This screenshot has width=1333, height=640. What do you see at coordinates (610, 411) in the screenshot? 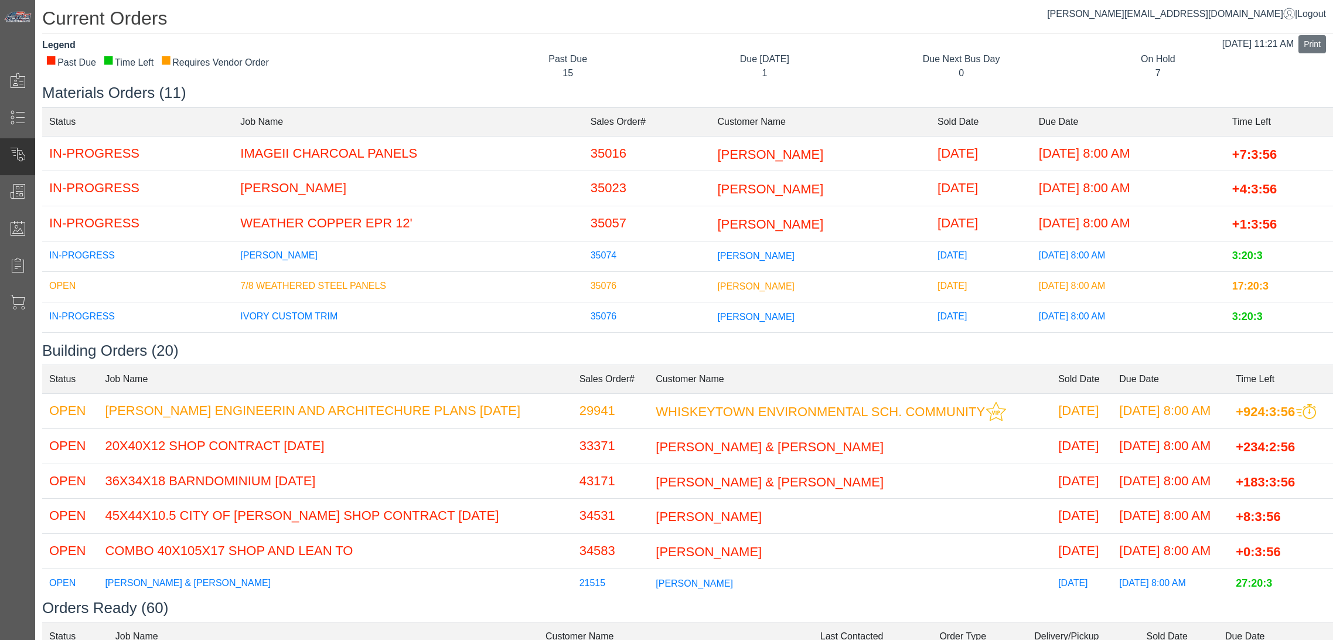
I see `td: 29941` at bounding box center [610, 411].